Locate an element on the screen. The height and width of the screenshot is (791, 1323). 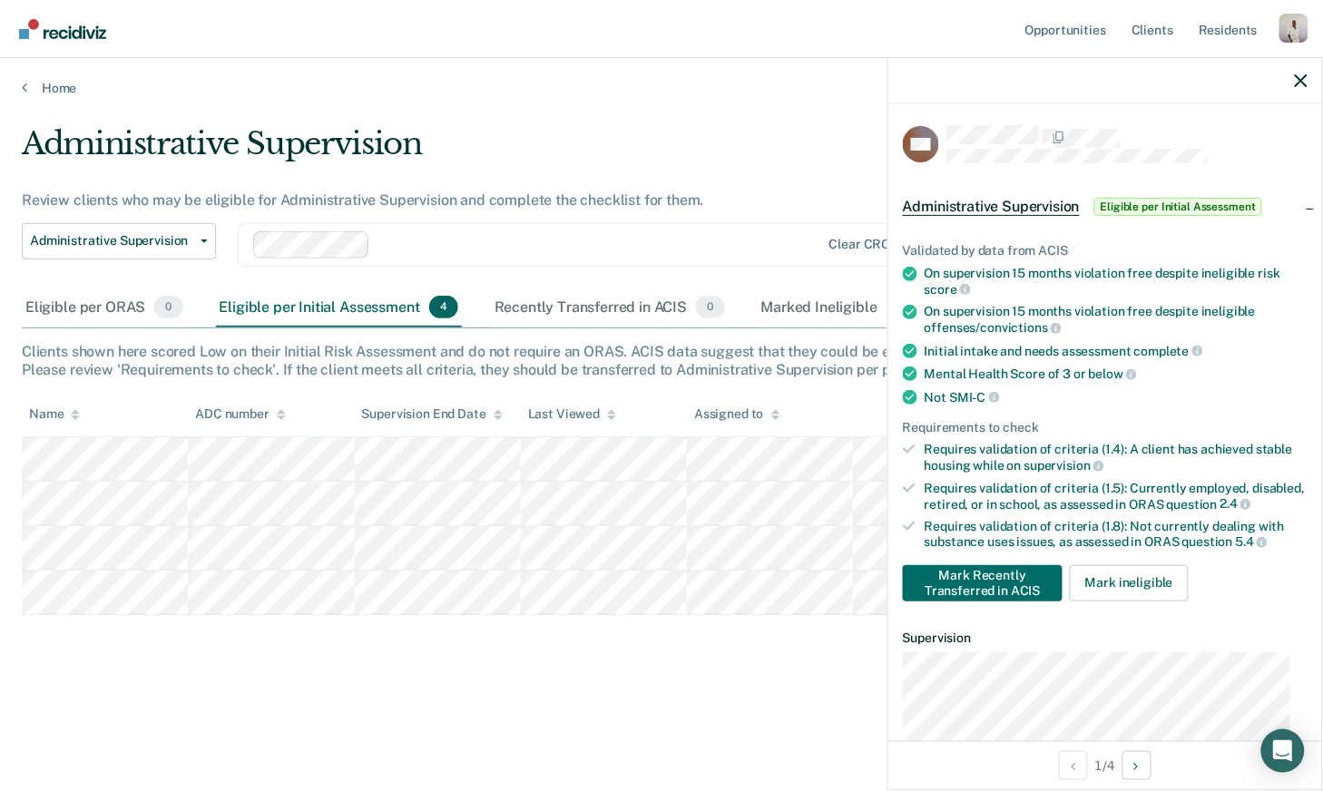
a: Home is located at coordinates (661, 88).